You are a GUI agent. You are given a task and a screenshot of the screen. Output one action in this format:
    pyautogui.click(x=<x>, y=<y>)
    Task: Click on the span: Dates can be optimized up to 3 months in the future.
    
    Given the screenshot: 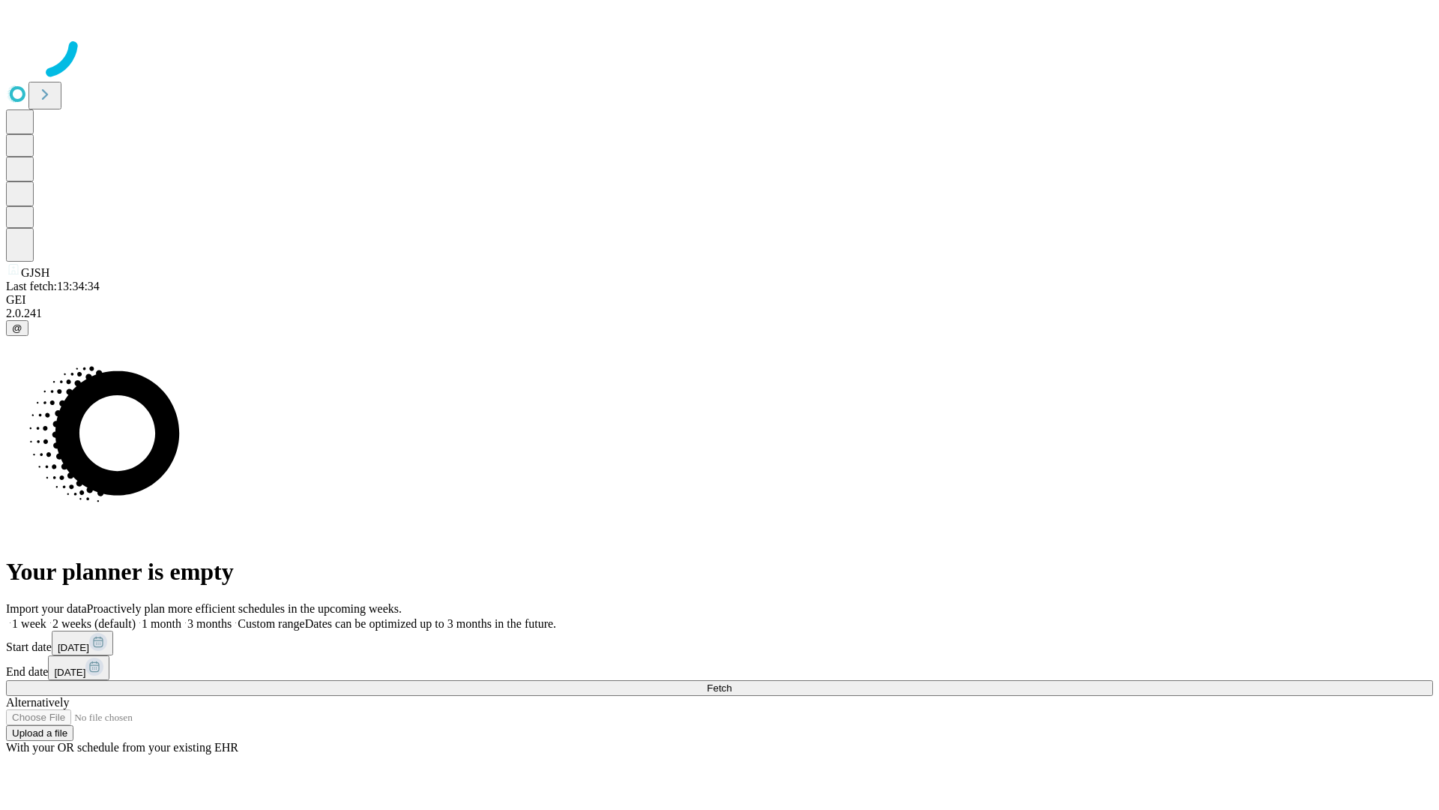 What is the action you would take?
    pyautogui.click(x=430, y=623)
    